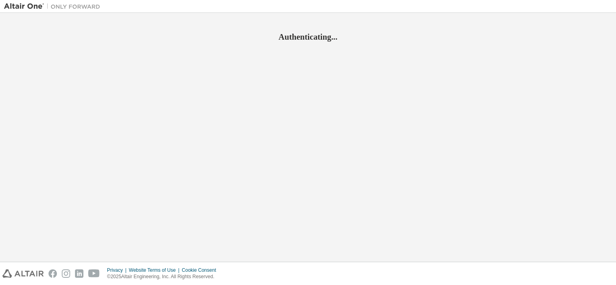 This screenshot has height=285, width=616. I want to click on img: facebook.svg, so click(53, 273).